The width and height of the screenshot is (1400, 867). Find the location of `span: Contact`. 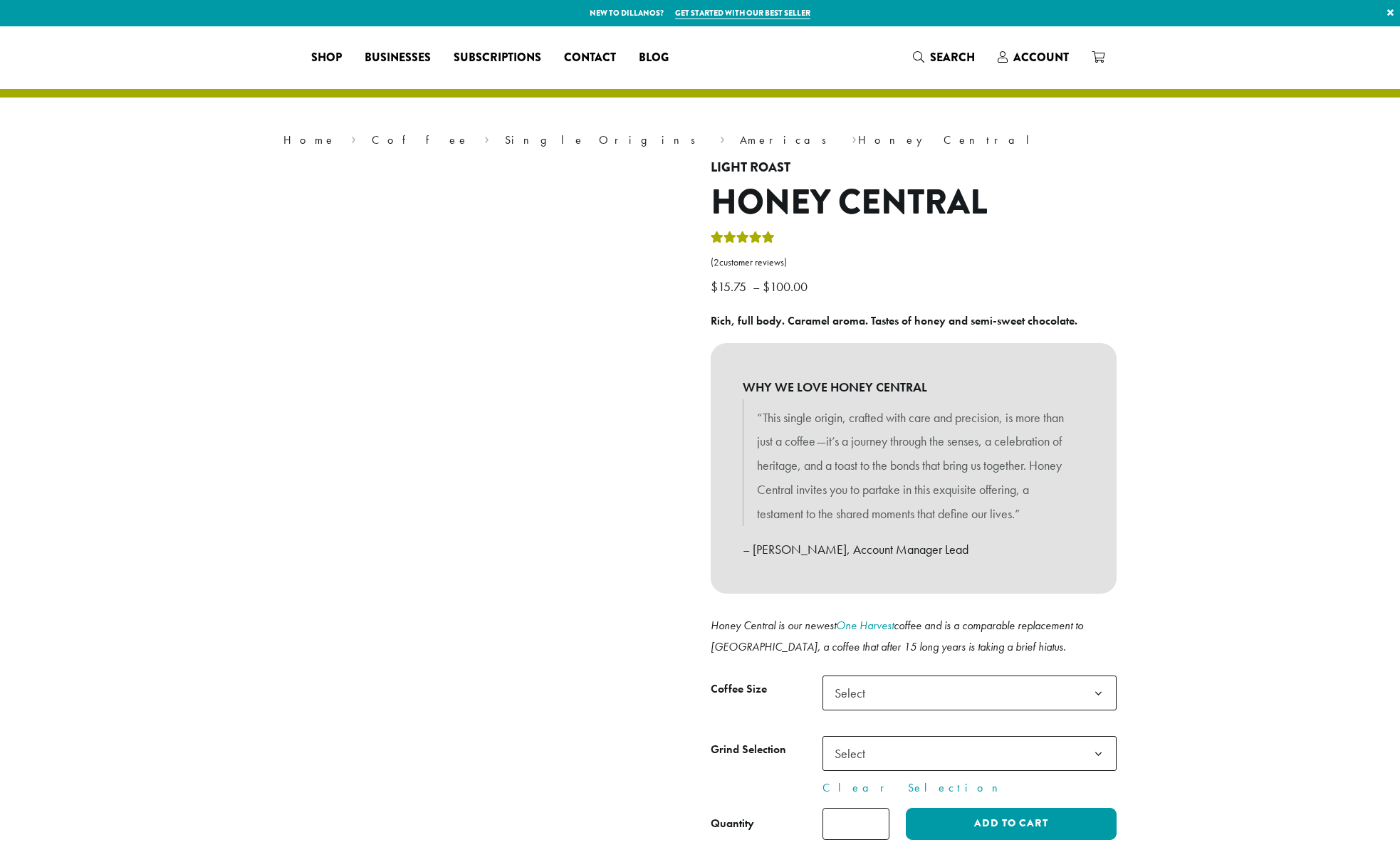

span: Contact is located at coordinates (590, 57).